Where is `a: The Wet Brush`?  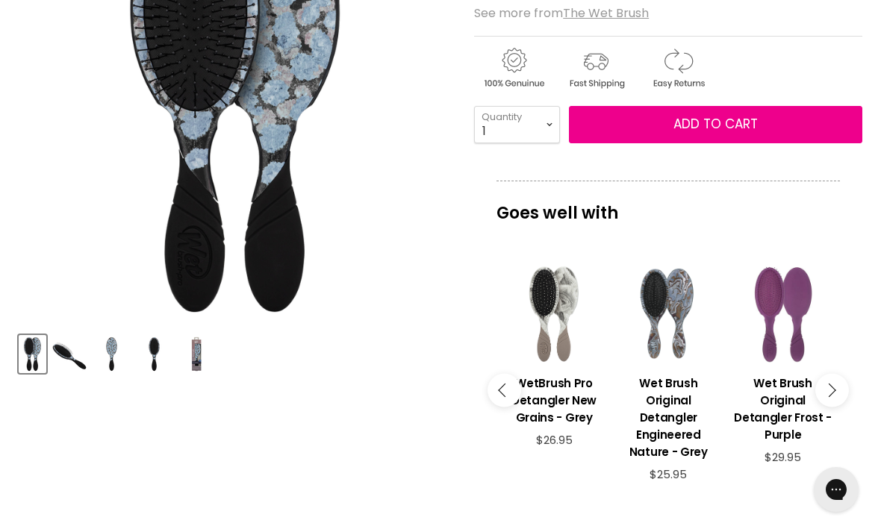 a: The Wet Brush is located at coordinates (605, 13).